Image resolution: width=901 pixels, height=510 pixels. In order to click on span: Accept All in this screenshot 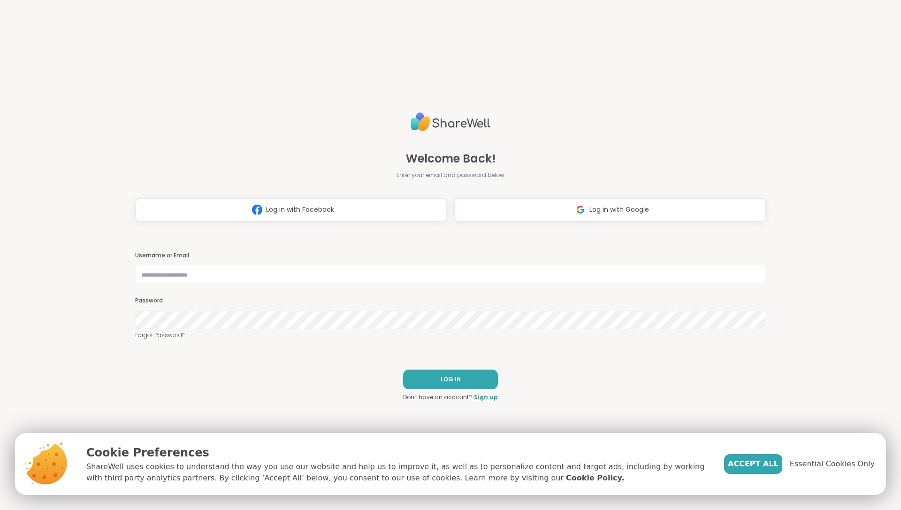, I will do `click(754, 464)`.